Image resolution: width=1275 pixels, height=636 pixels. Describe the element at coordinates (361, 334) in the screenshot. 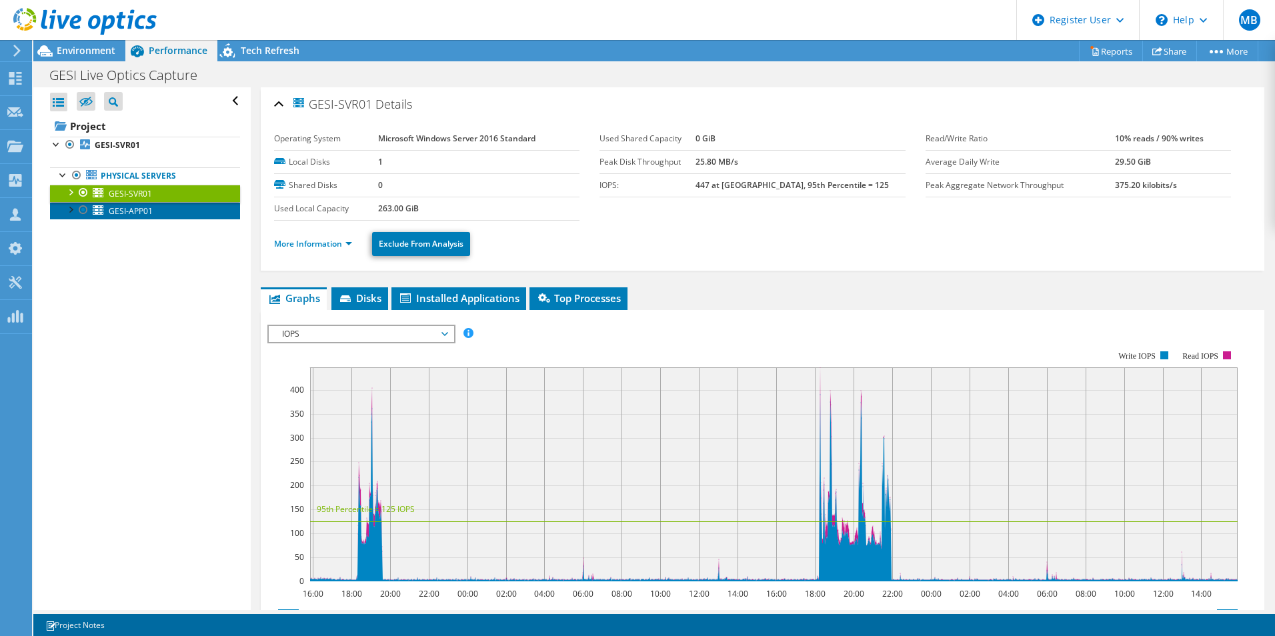

I see `span: IOPS` at that location.